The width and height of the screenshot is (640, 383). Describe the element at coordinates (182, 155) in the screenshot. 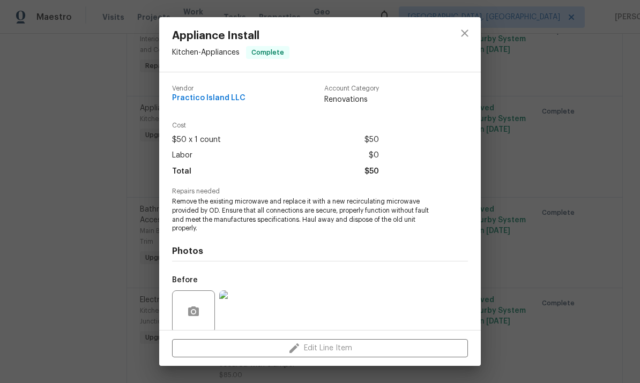

I see `span: Labor` at that location.